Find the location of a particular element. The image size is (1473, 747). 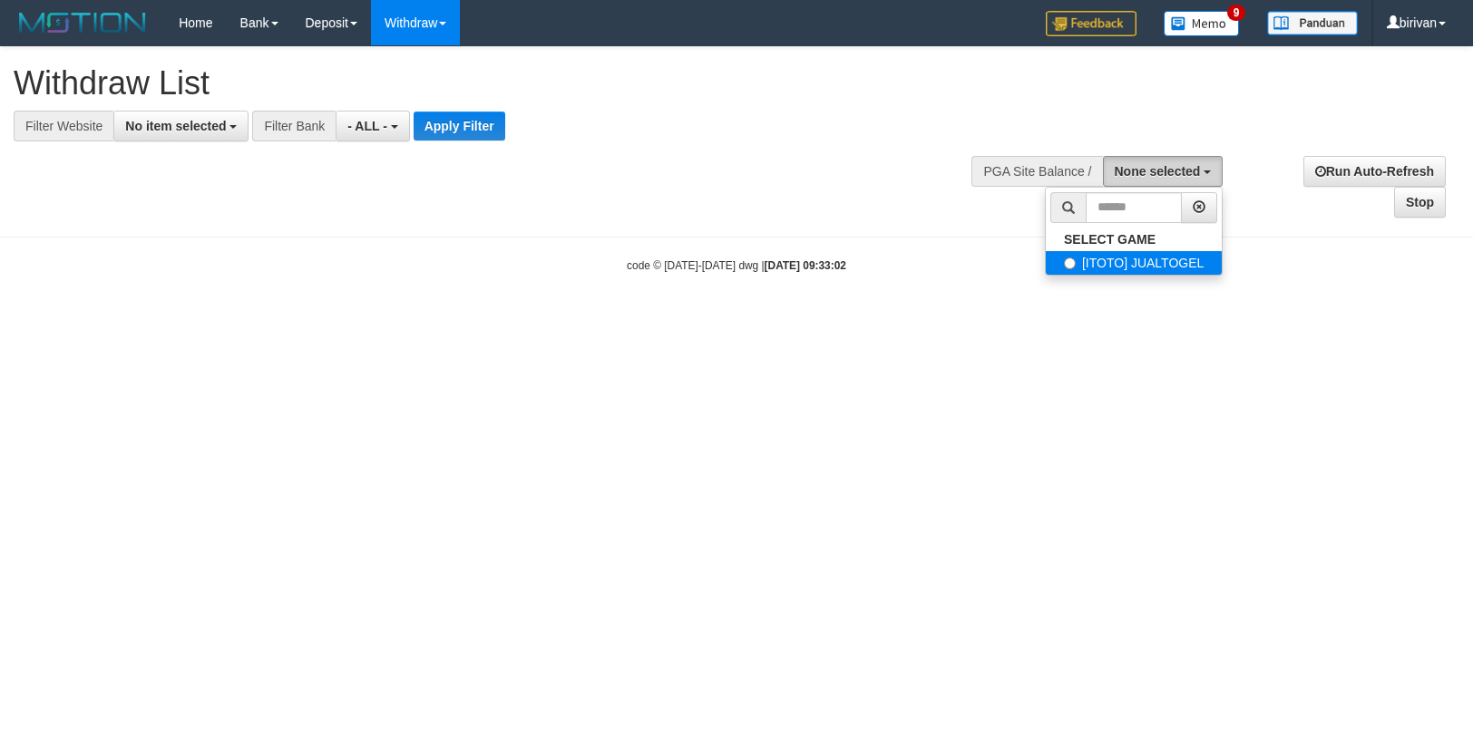

div: Filter Website is located at coordinates (63, 126).